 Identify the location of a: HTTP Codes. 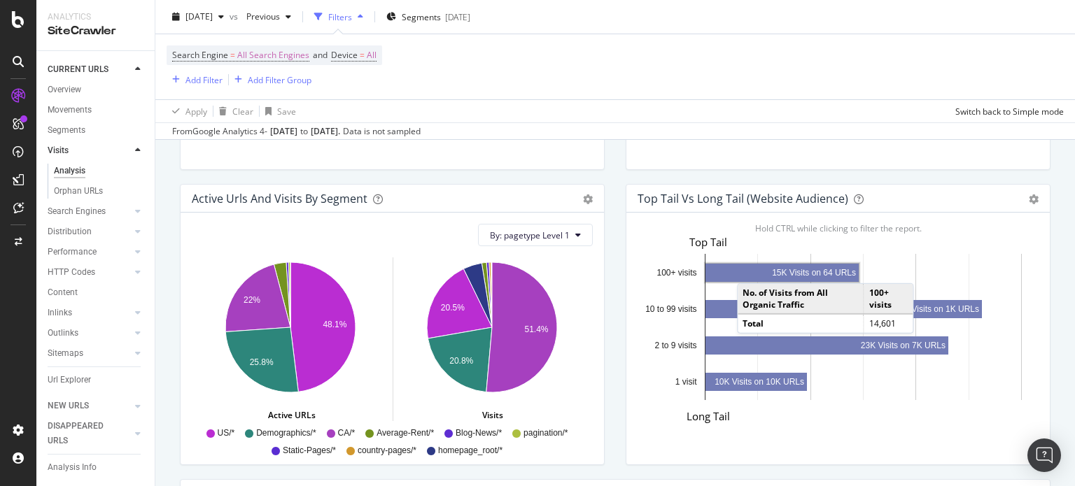
(89, 272).